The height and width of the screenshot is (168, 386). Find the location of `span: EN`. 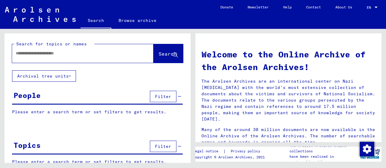

span: EN is located at coordinates (370, 8).